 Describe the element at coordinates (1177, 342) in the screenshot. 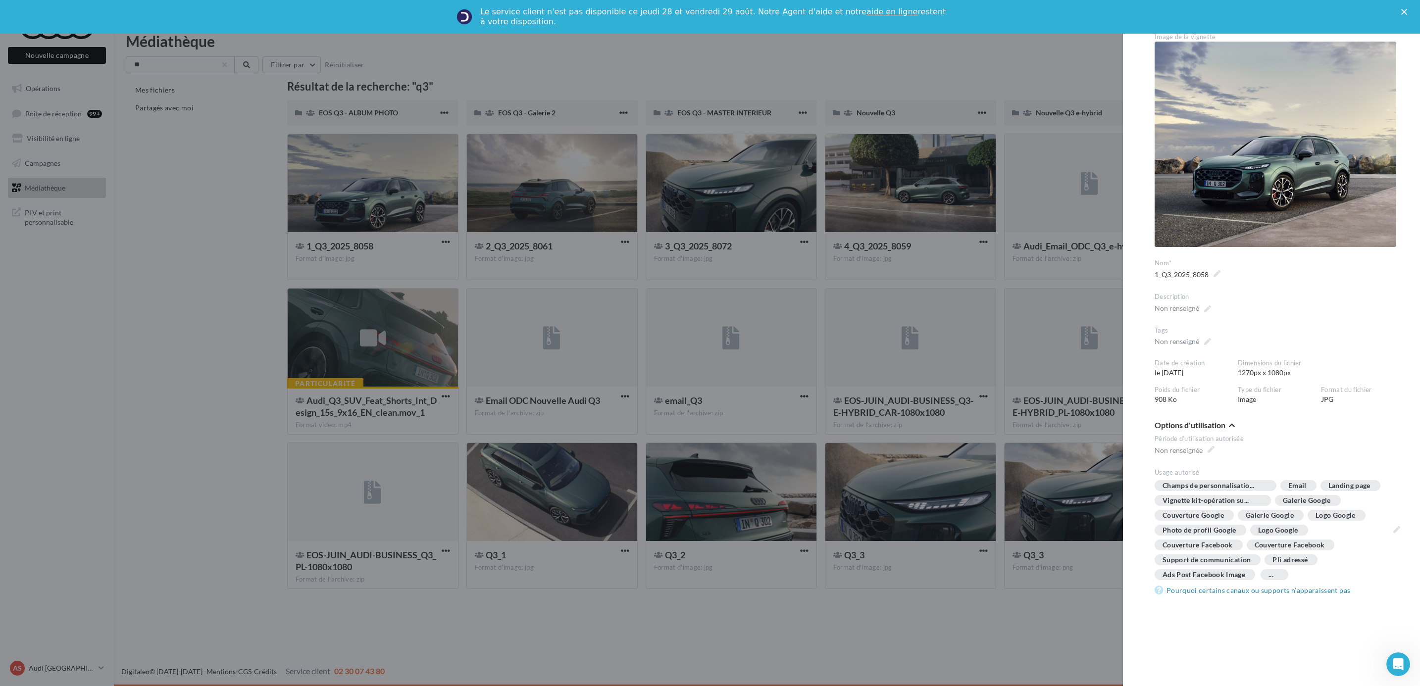

I see `div: Non renseigné` at that location.